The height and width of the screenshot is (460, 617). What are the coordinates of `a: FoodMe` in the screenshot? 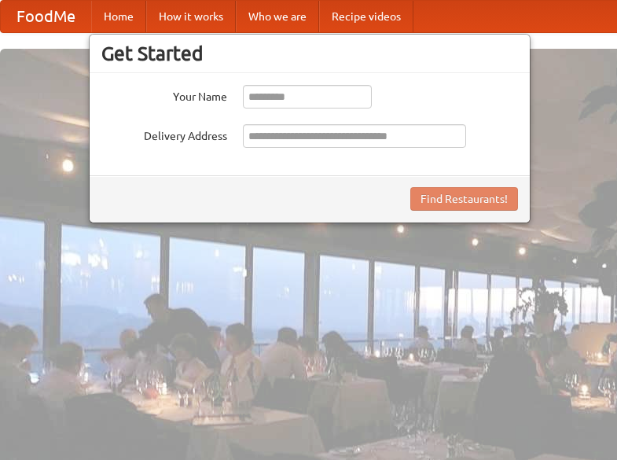 It's located at (46, 17).